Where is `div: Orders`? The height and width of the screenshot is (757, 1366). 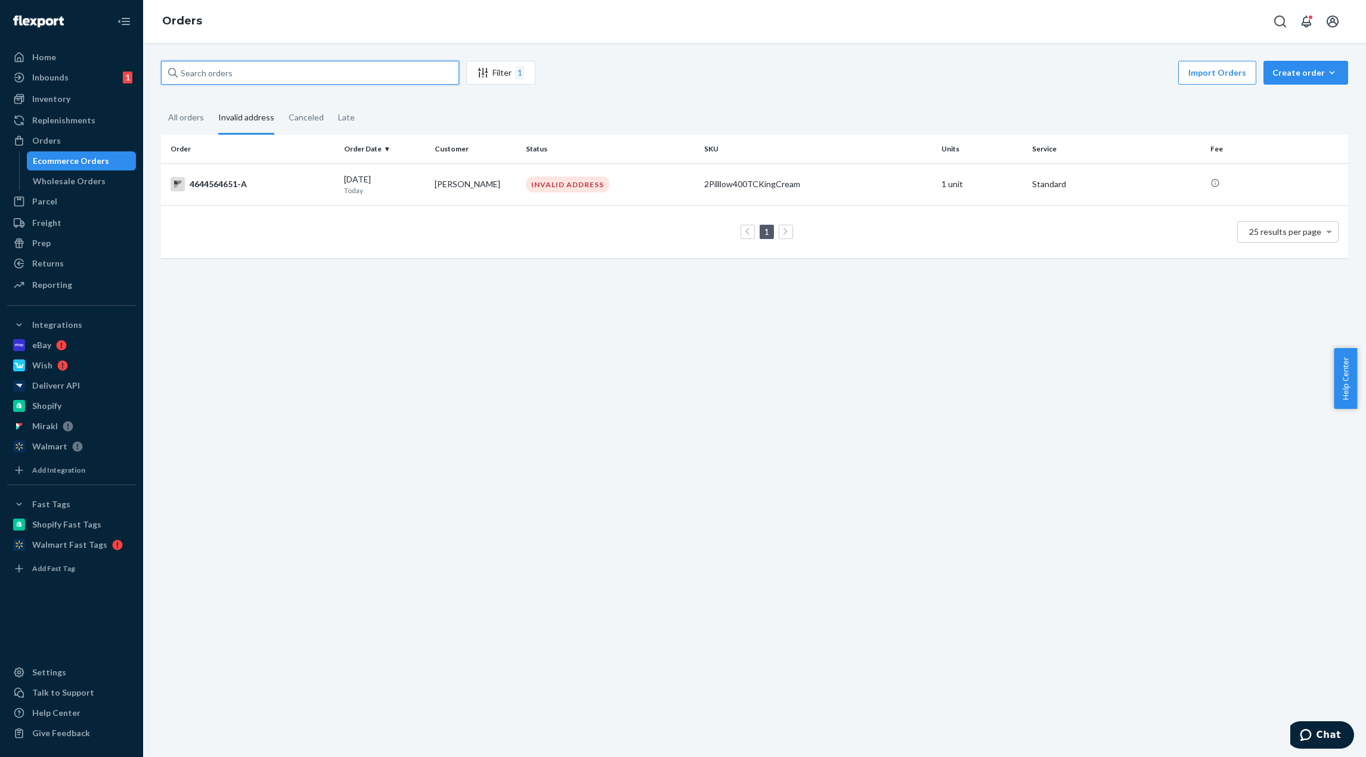 div: Orders is located at coordinates (47, 141).